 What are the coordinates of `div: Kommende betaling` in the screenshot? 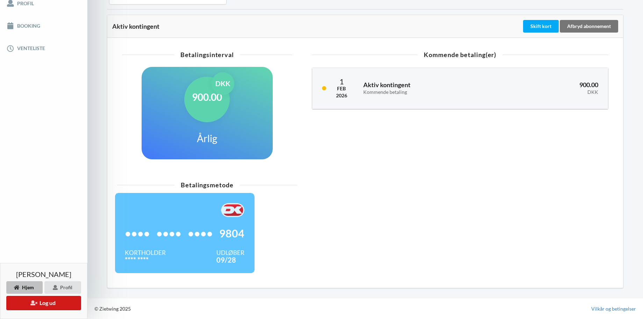 It's located at (427, 92).